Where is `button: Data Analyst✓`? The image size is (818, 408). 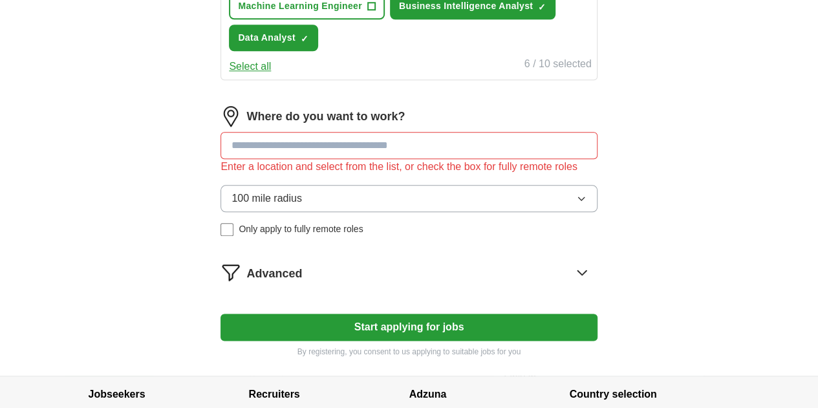 button: Data Analyst✓ is located at coordinates (273, 37).